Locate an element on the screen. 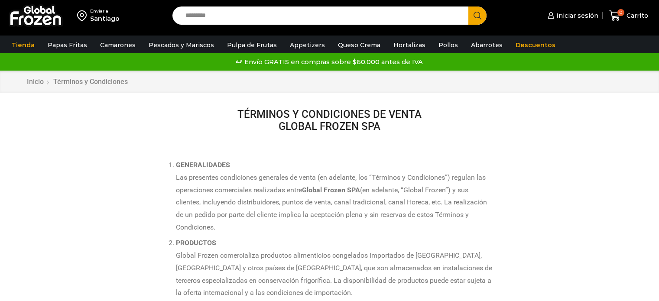 This screenshot has height=301, width=659. b: PRODUCTOS is located at coordinates (196, 243).